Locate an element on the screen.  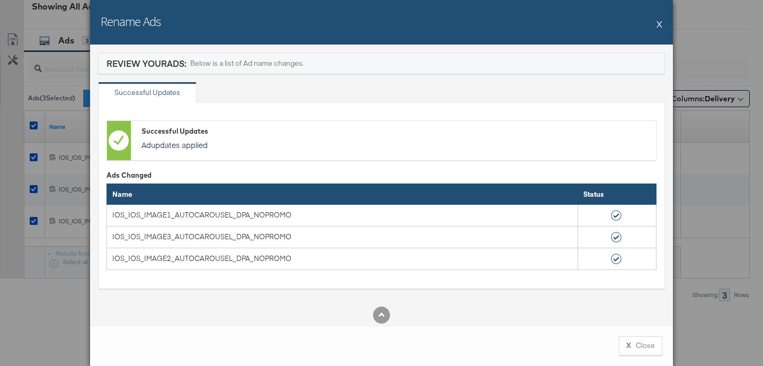
th: Name is located at coordinates (342, 194).